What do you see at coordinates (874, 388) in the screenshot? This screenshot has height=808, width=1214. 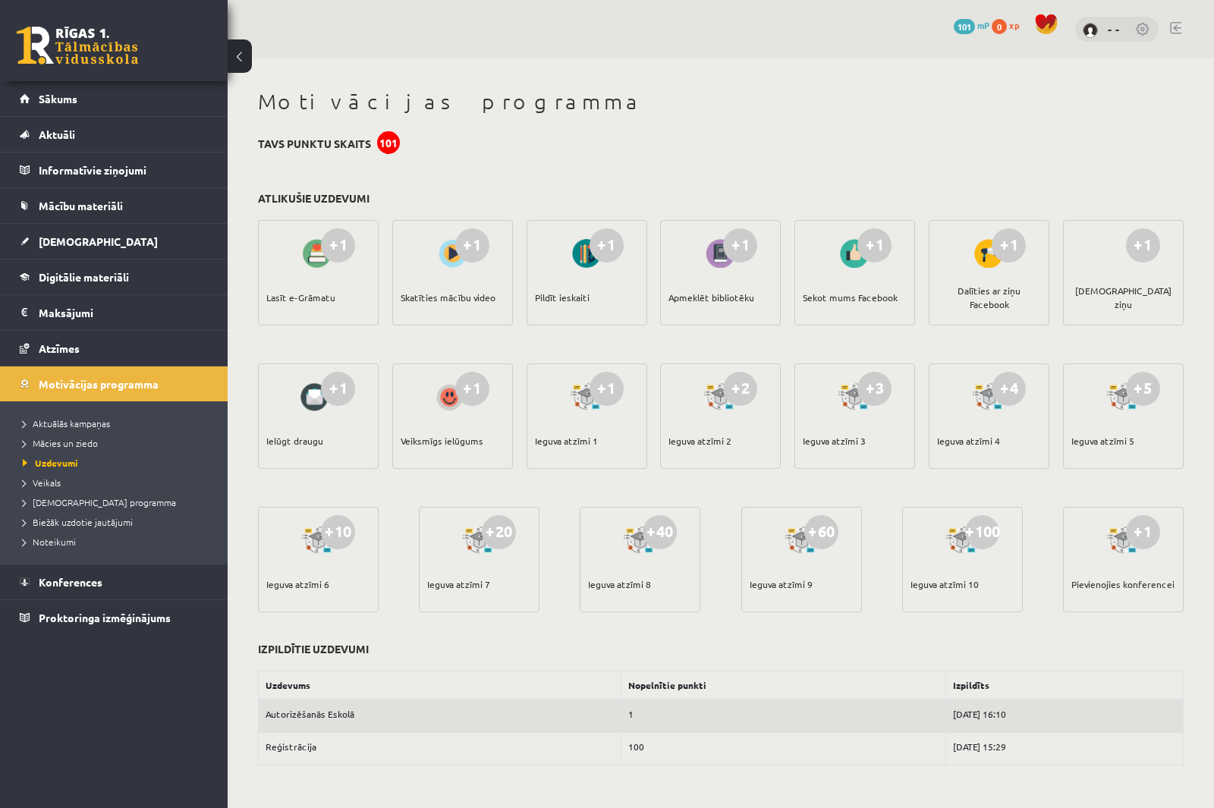 I see `div: +3` at bounding box center [874, 388].